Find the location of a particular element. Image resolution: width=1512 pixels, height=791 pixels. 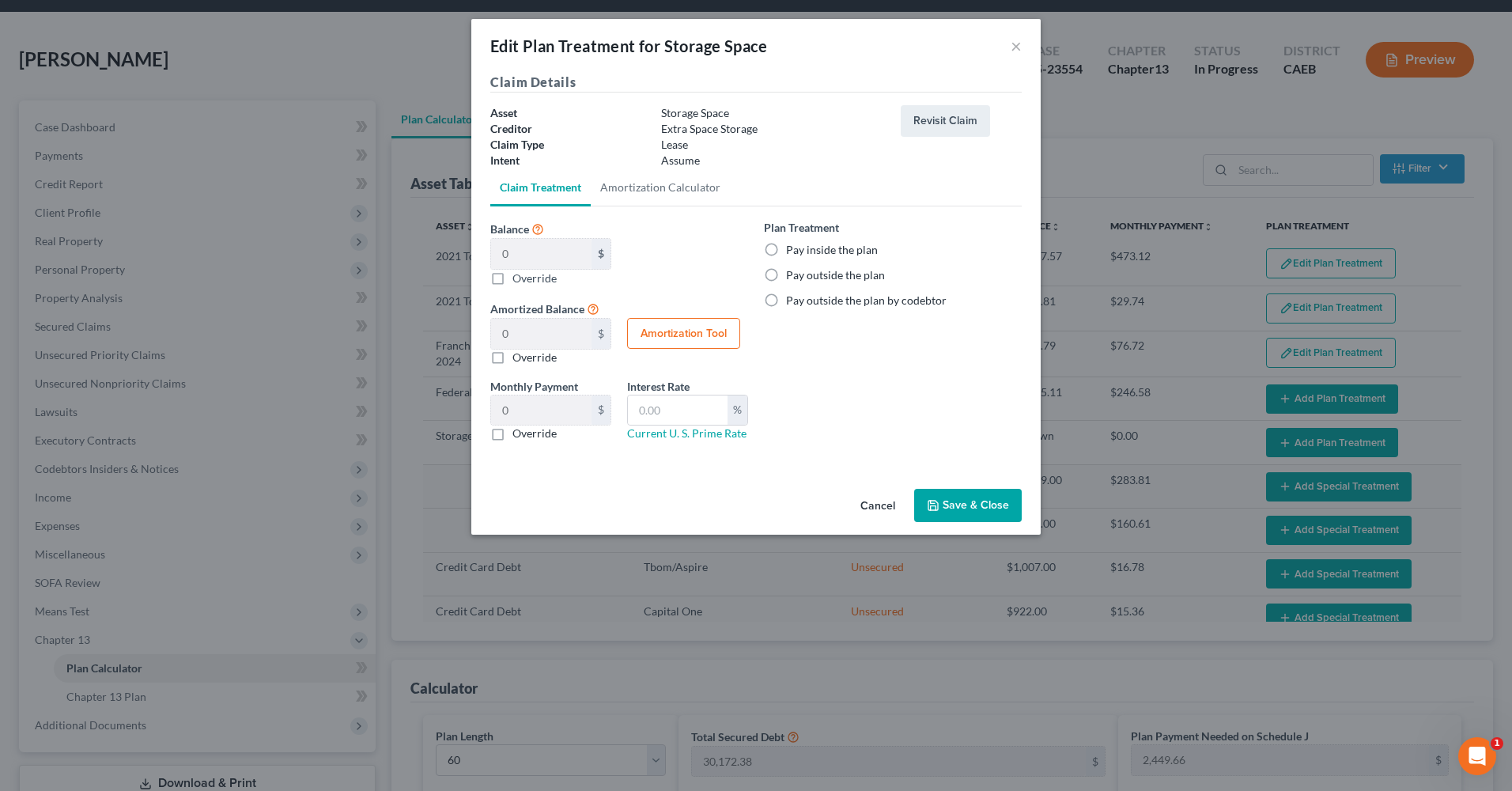

p: Active 30m ago is located at coordinates (117, 27).